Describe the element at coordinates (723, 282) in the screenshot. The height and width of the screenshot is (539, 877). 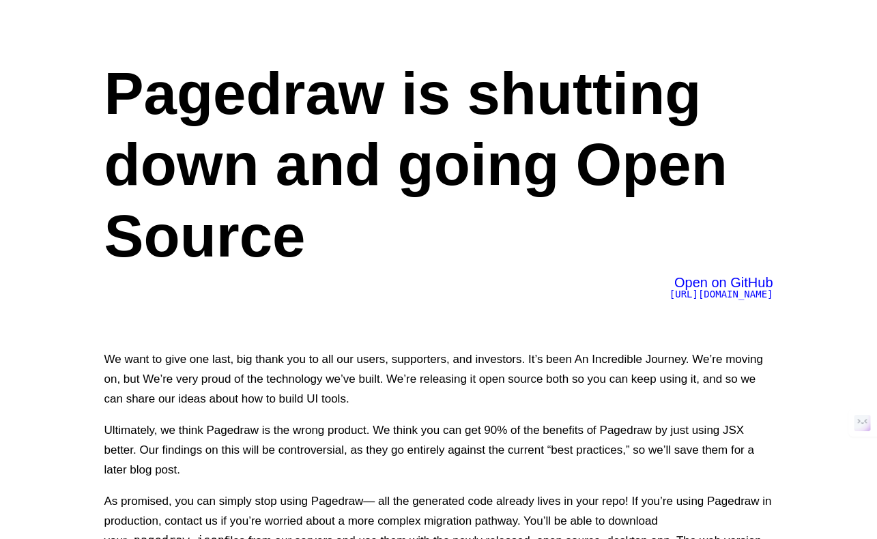
I see `span: Open on GitHub` at that location.